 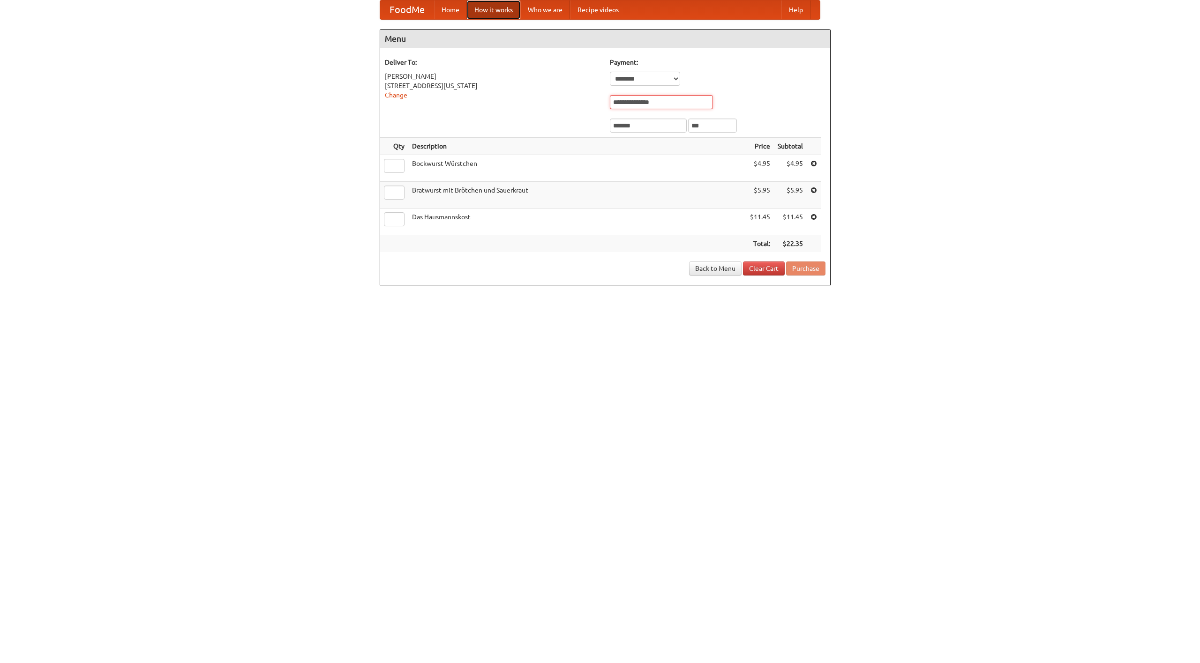 What do you see at coordinates (806, 269) in the screenshot?
I see `button: Purchase` at bounding box center [806, 269].